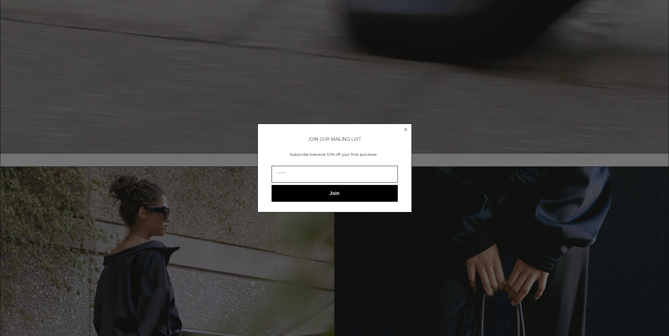 The height and width of the screenshot is (336, 669). What do you see at coordinates (335, 193) in the screenshot?
I see `button: Join` at bounding box center [335, 193].